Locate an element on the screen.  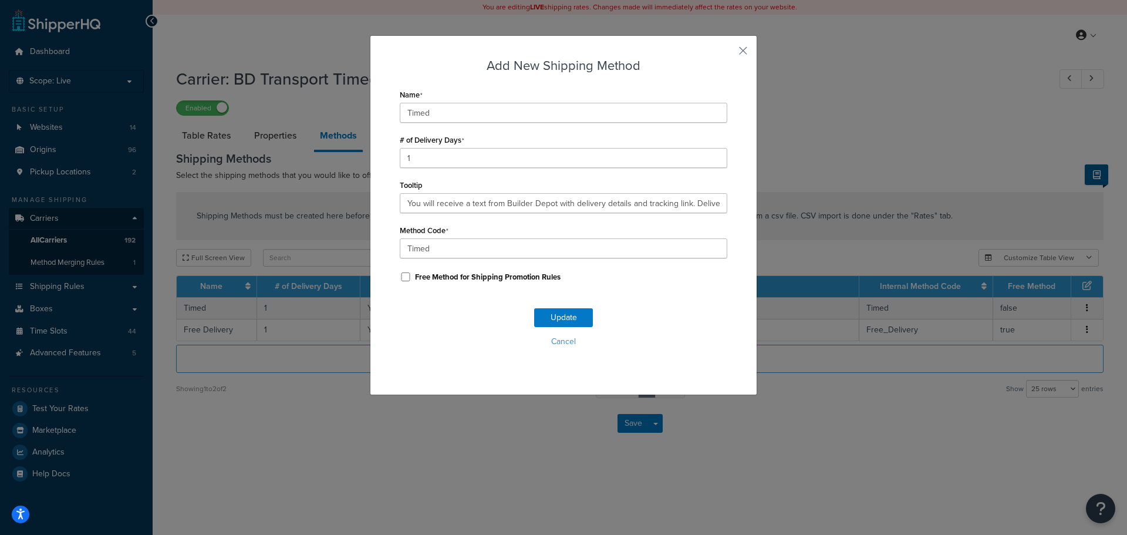
label: Name is located at coordinates (411, 95).